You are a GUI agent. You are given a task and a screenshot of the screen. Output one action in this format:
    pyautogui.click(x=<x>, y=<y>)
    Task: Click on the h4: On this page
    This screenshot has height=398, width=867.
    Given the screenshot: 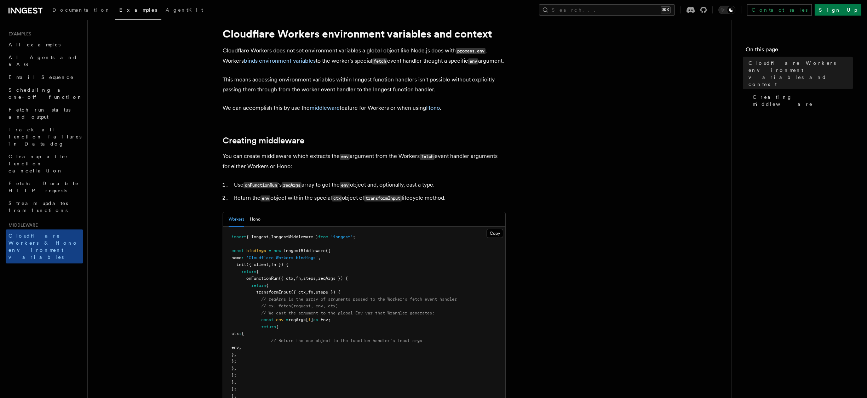 What is the action you would take?
    pyautogui.click(x=799, y=51)
    